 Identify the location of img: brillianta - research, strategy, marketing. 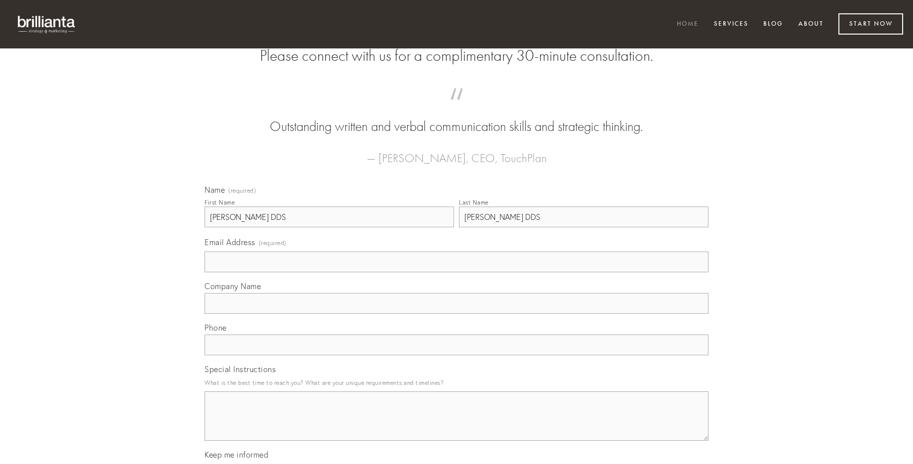
(47, 24).